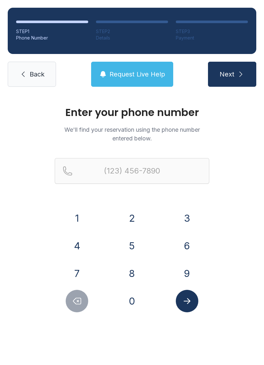 This screenshot has height=365, width=264. What do you see at coordinates (52, 32) in the screenshot?
I see `div: STEP 1` at bounding box center [52, 32].